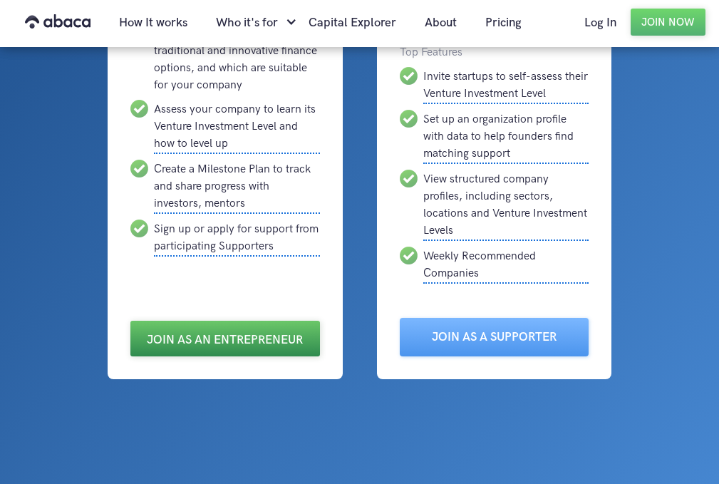 Image resolution: width=719 pixels, height=484 pixels. Describe the element at coordinates (236, 238) in the screenshot. I see `div: Sign up or apply for support from participating Supporters` at that location.